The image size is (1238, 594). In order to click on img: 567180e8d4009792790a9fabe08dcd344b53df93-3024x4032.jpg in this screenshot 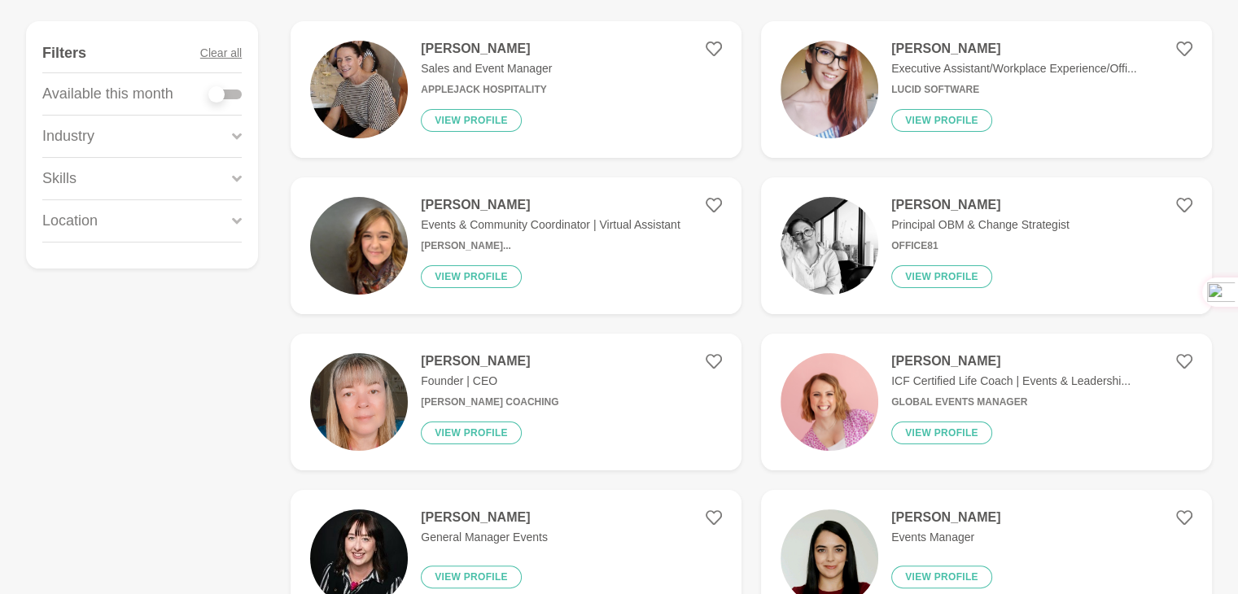, I will do `click(829, 246)`.